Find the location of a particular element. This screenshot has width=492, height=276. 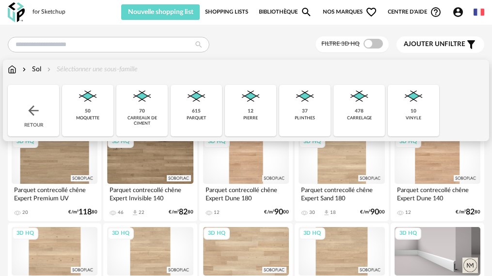

span: Magnify icon is located at coordinates (306, 12).